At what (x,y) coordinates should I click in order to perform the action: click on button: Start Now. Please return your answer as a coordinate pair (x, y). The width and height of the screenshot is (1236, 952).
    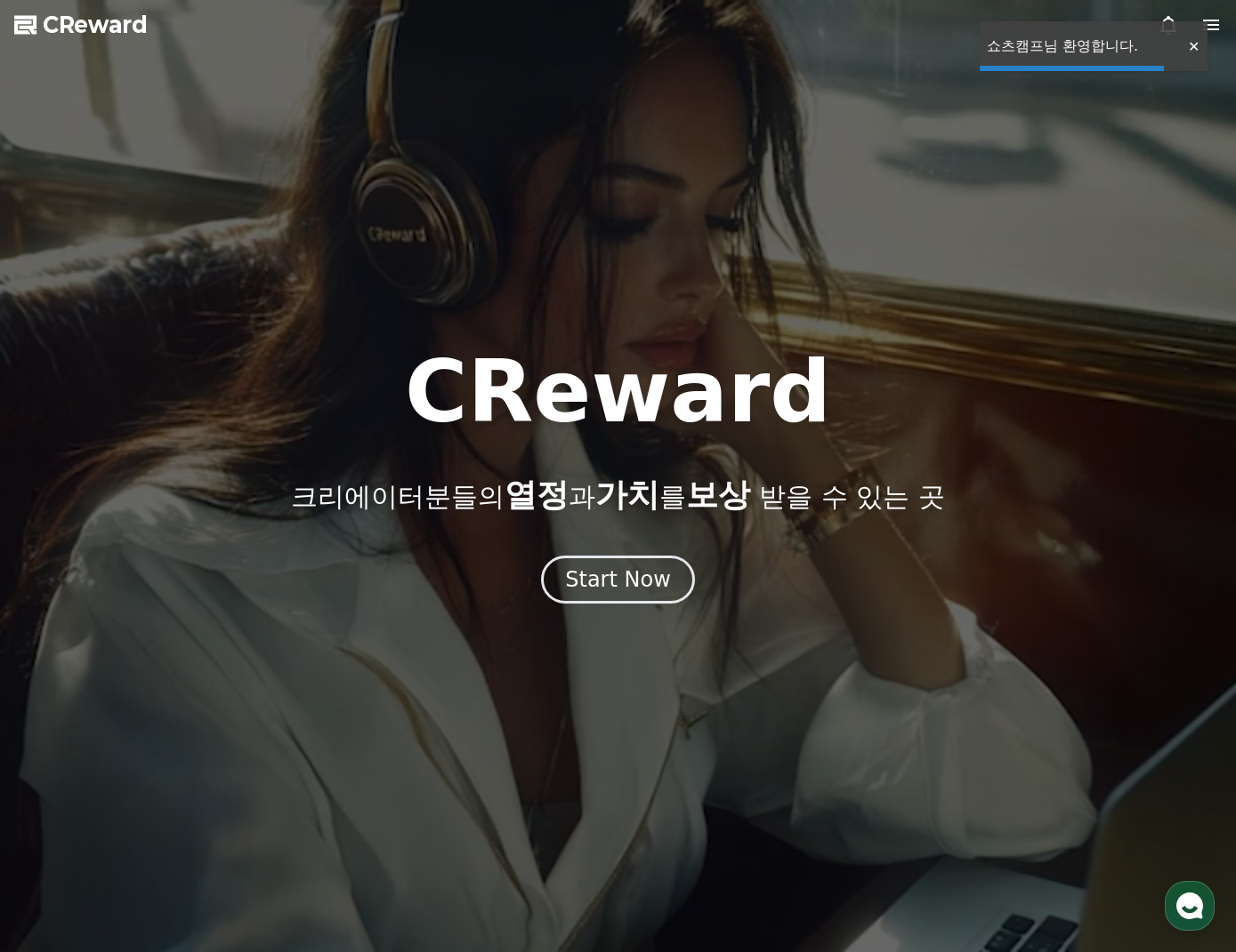
    Looking at the image, I should click on (618, 580).